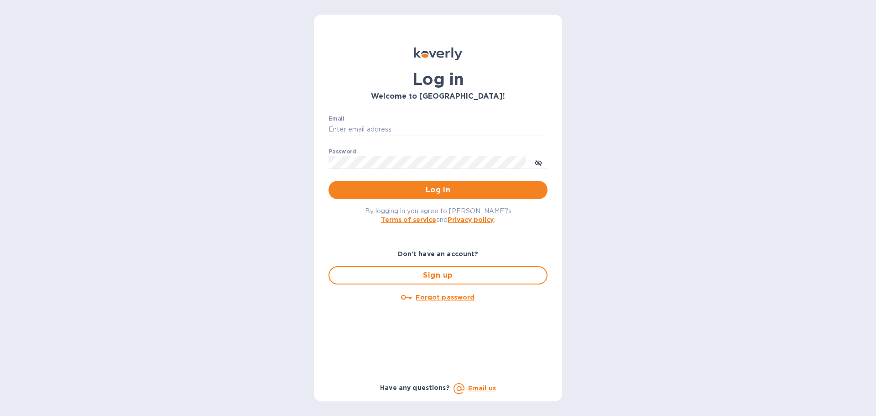 The image size is (876, 416). Describe the element at coordinates (336, 119) in the screenshot. I see `label: Email` at that location.